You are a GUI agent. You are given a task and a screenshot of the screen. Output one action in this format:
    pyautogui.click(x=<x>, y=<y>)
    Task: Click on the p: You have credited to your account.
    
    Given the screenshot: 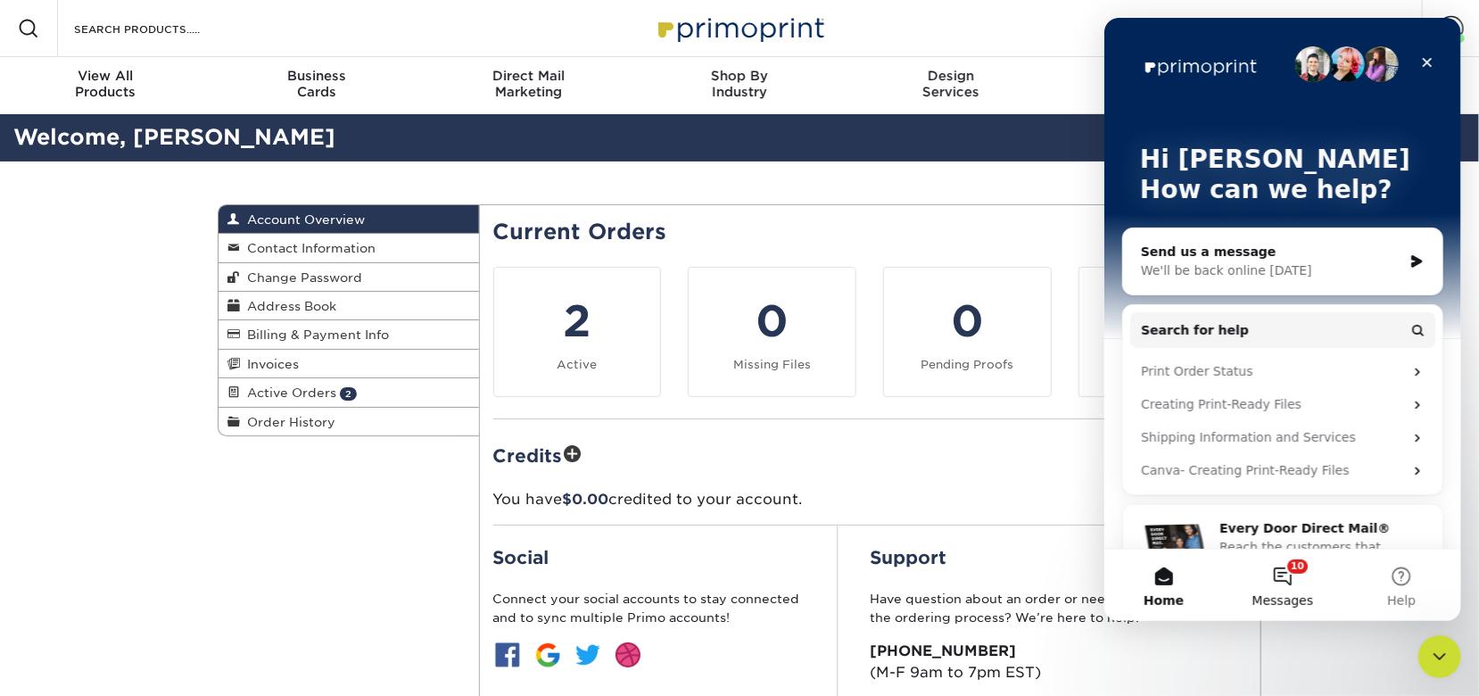 What is the action you would take?
    pyautogui.click(x=871, y=500)
    